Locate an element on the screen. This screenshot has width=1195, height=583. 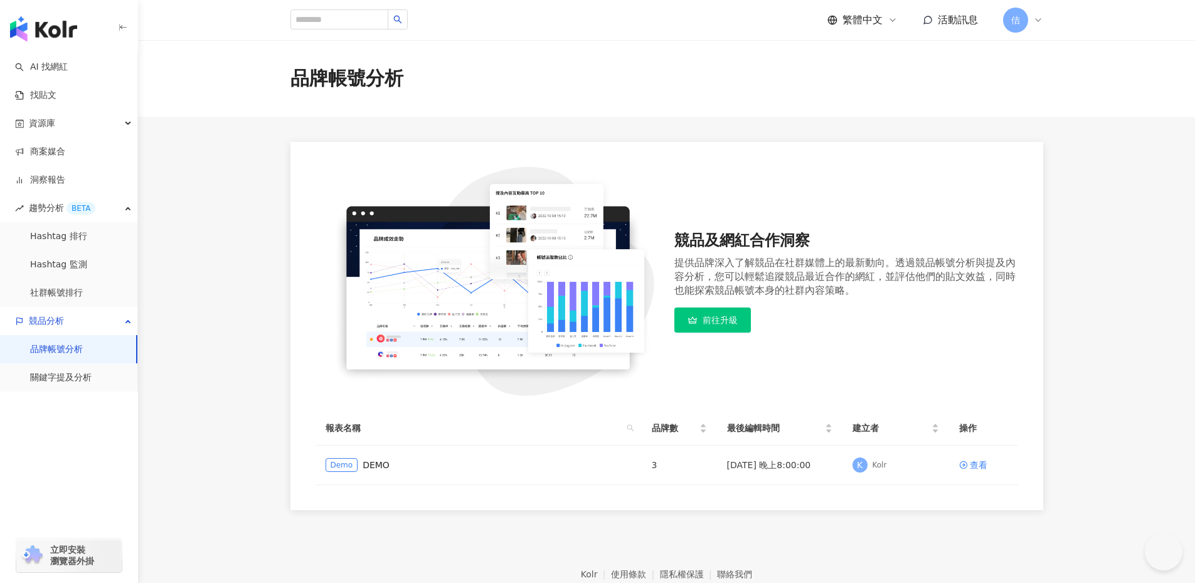
img: 競品及網紅合作洞察 is located at coordinates (488, 281).